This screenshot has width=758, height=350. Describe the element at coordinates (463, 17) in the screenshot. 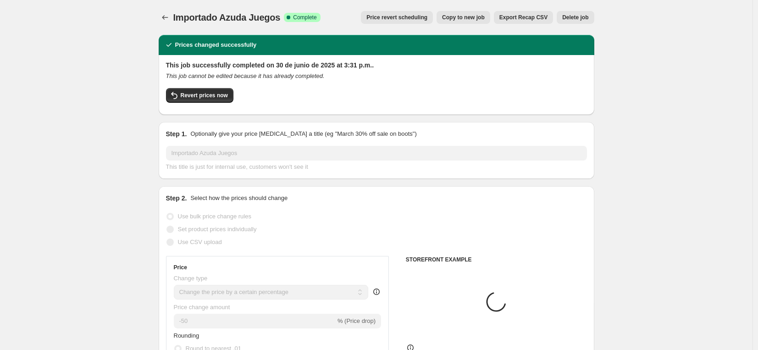

I see `button: Copy to new job` at that location.